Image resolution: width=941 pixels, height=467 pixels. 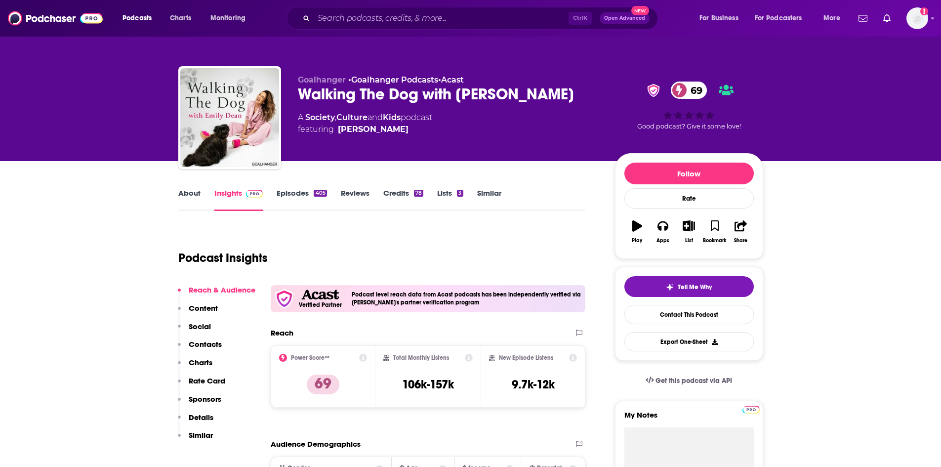 What do you see at coordinates (693, 380) in the screenshot?
I see `span: Get this podcast via API` at bounding box center [693, 380].